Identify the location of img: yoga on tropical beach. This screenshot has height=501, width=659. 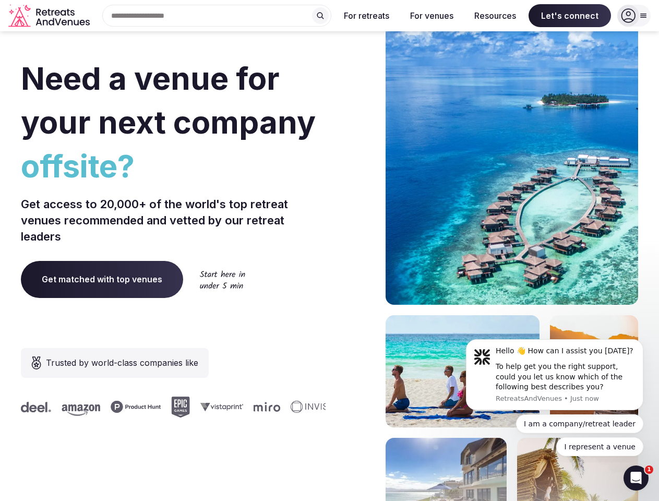
(462, 371).